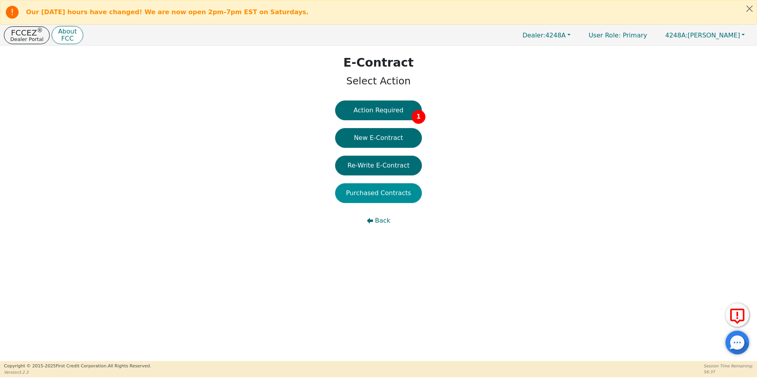 This screenshot has width=757, height=378. Describe the element at coordinates (378, 193) in the screenshot. I see `button: Purchased Contracts` at that location.